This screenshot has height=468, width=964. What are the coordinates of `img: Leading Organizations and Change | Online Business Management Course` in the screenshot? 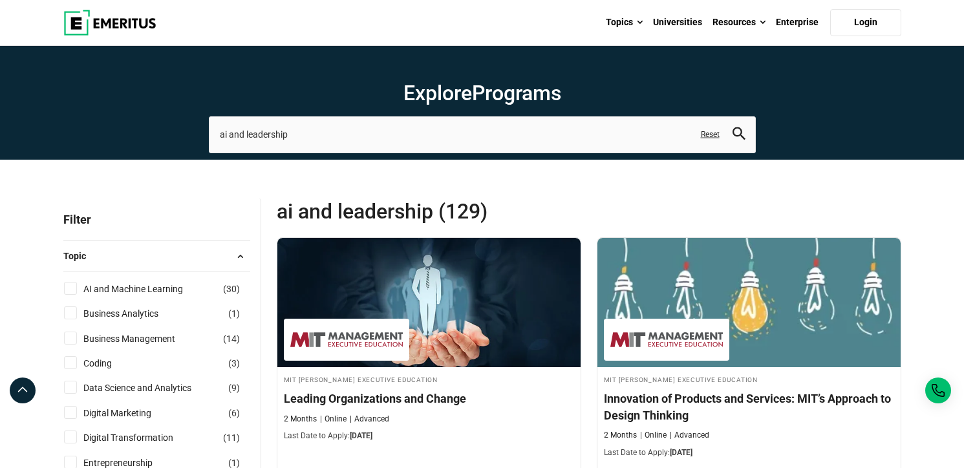 It's located at (429, 303).